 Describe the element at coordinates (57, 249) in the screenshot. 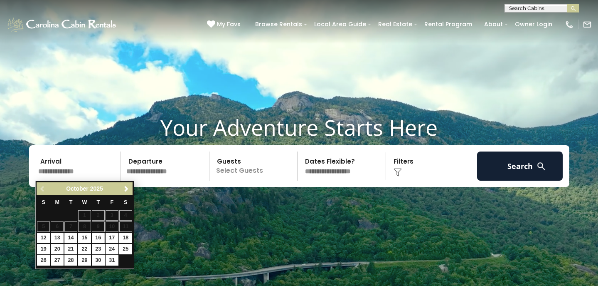

I see `a: 20` at that location.